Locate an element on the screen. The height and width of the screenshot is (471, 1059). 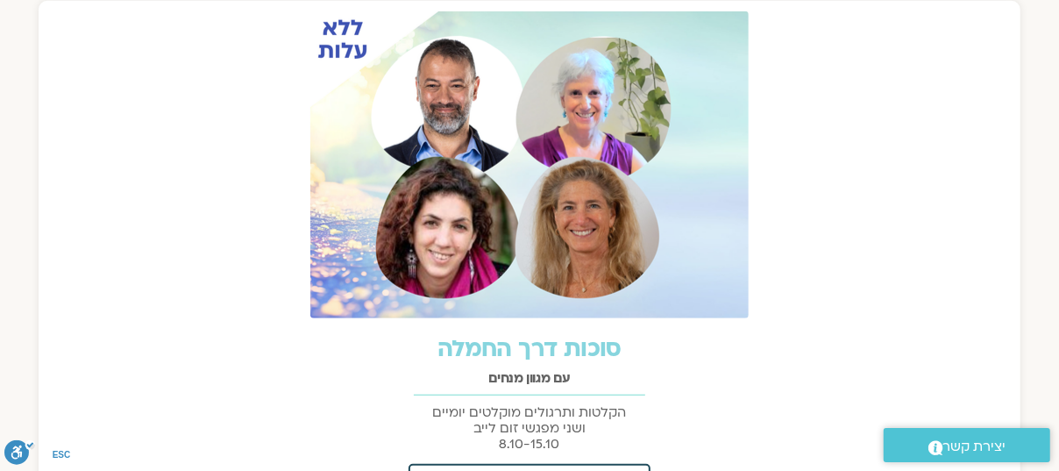
span: 8.10-15.10 is located at coordinates (529, 444).